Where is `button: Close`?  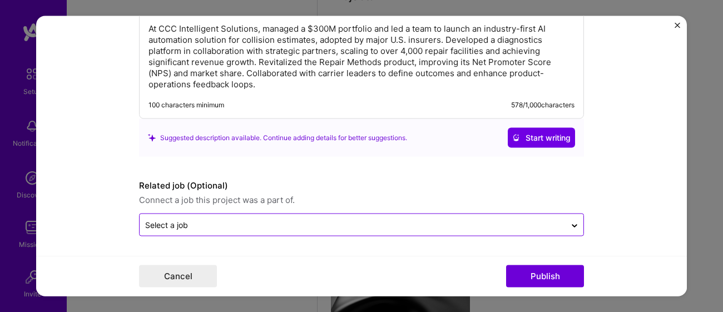 button: Close is located at coordinates (678, 28).